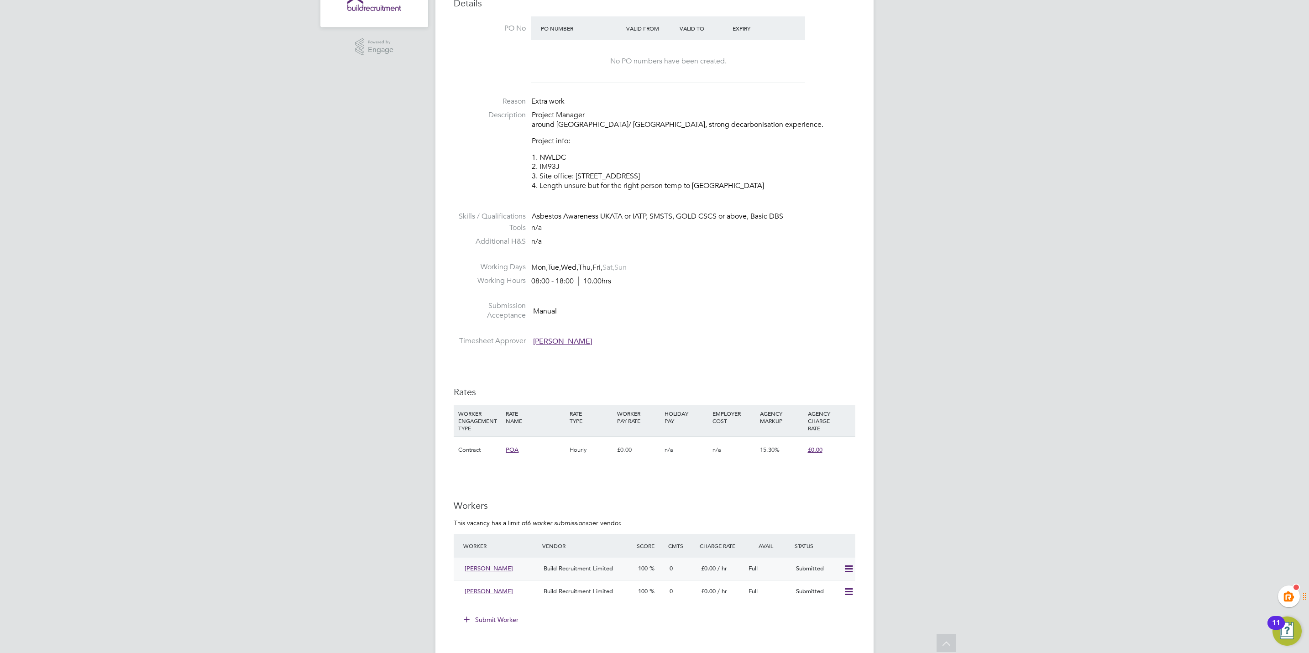  What do you see at coordinates (381, 50) in the screenshot?
I see `span: Engage` at bounding box center [381, 50].